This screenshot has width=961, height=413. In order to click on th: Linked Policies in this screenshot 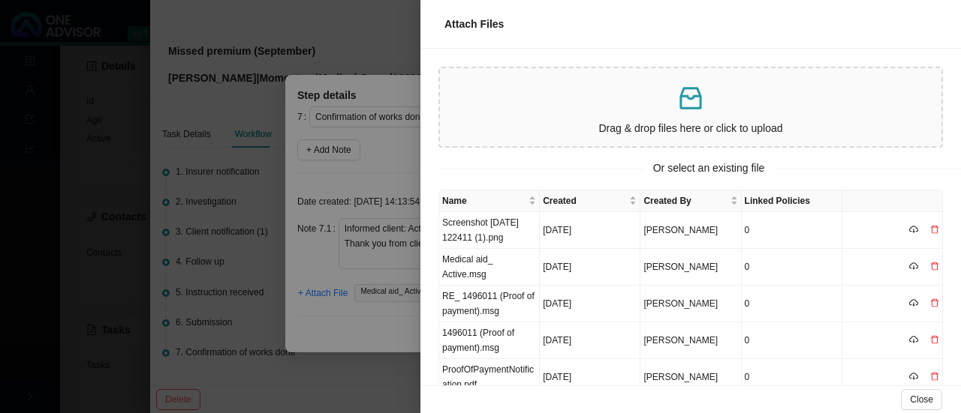, I will do `click(792, 201)`.